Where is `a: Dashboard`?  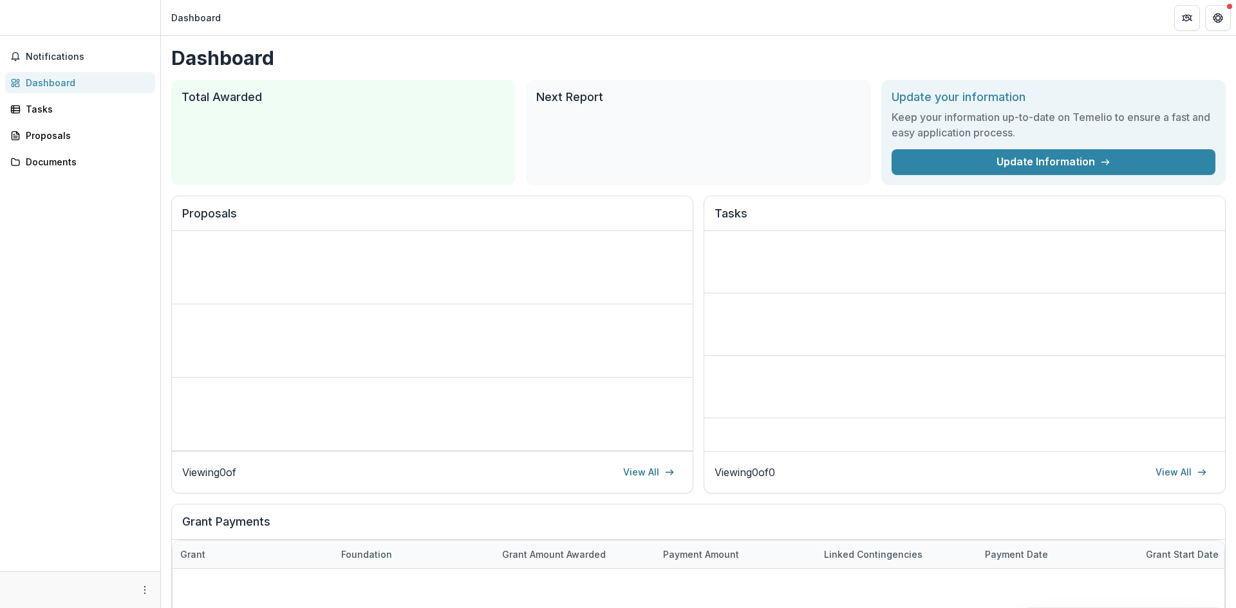 a: Dashboard is located at coordinates (80, 82).